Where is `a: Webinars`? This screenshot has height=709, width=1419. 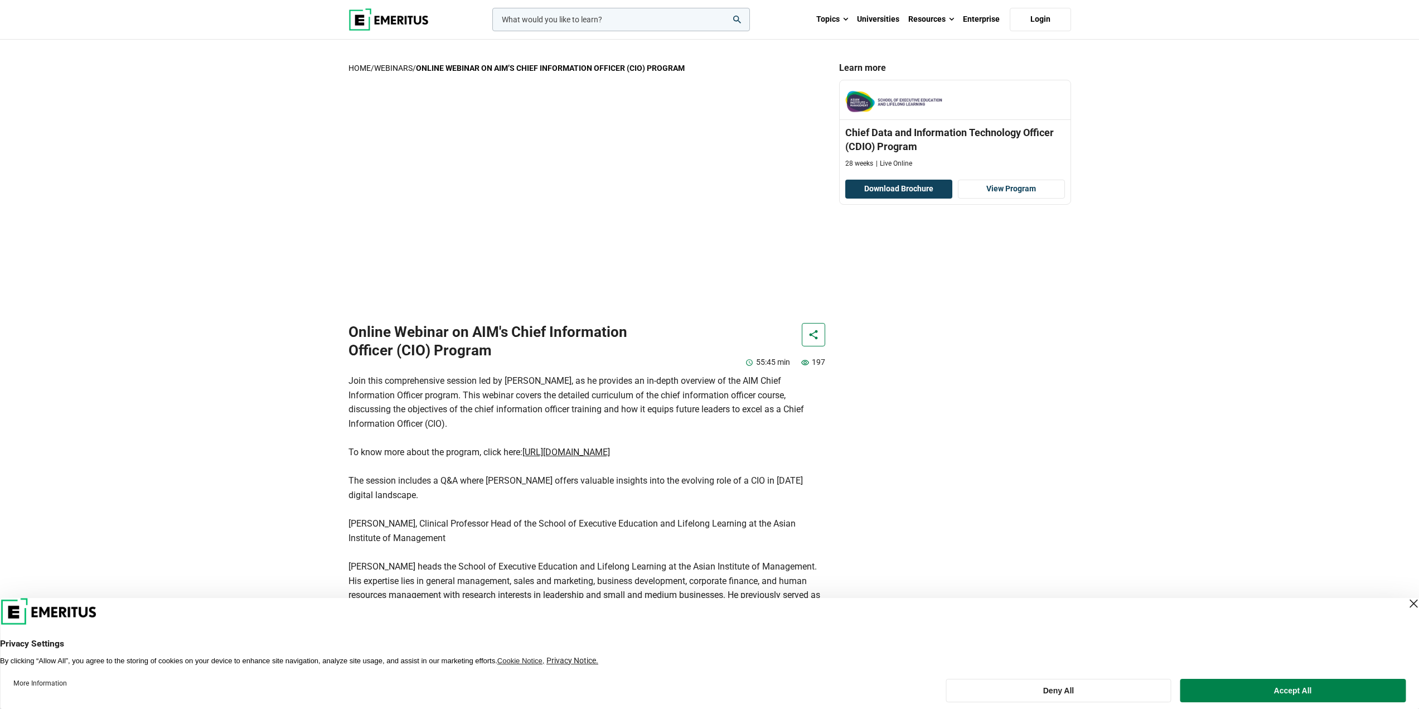
a: Webinars is located at coordinates (393, 68).